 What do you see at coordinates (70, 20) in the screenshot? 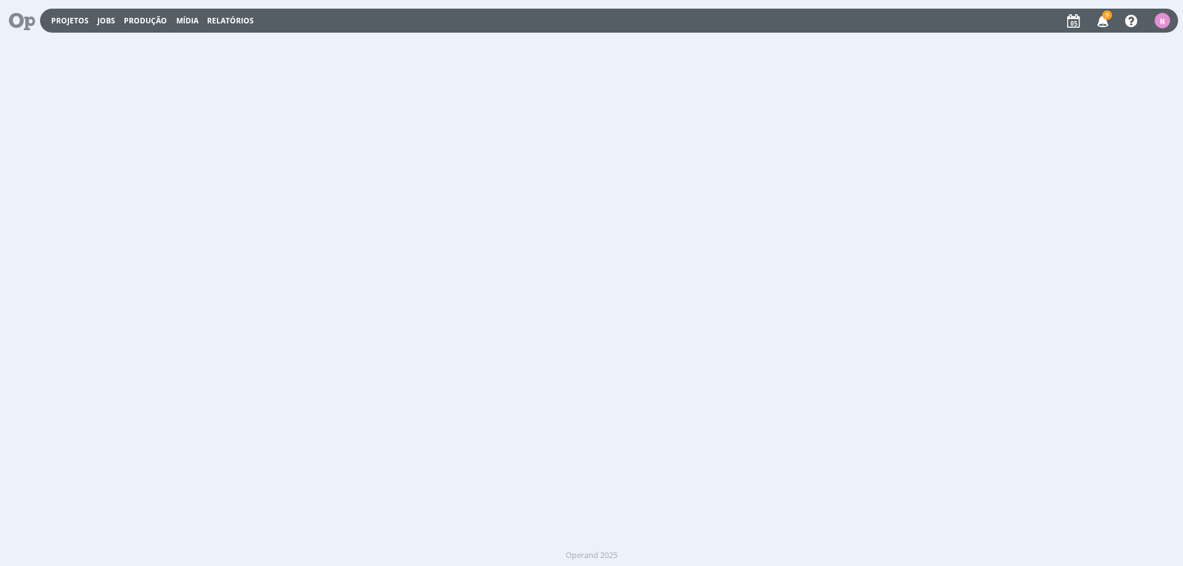
I see `a: Projetos` at bounding box center [70, 20].